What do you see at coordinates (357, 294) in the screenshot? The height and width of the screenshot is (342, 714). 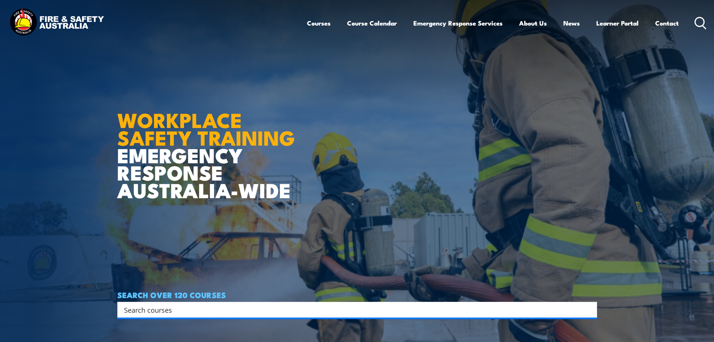 I see `h4: SEARCH OVER 120 COURSES` at bounding box center [357, 294].